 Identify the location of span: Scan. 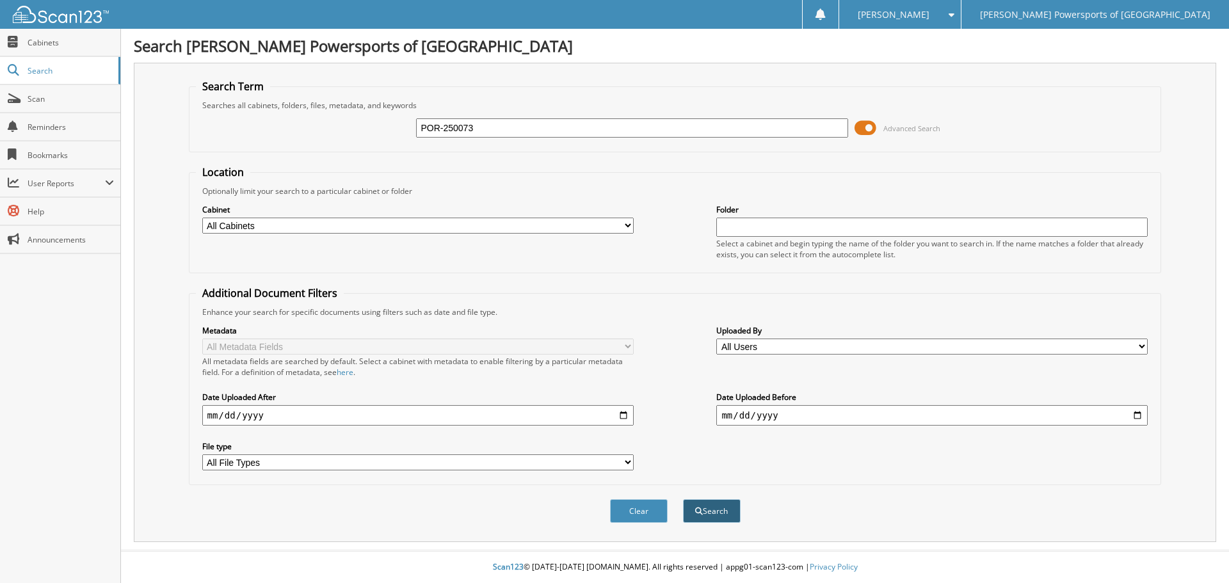
(70, 99).